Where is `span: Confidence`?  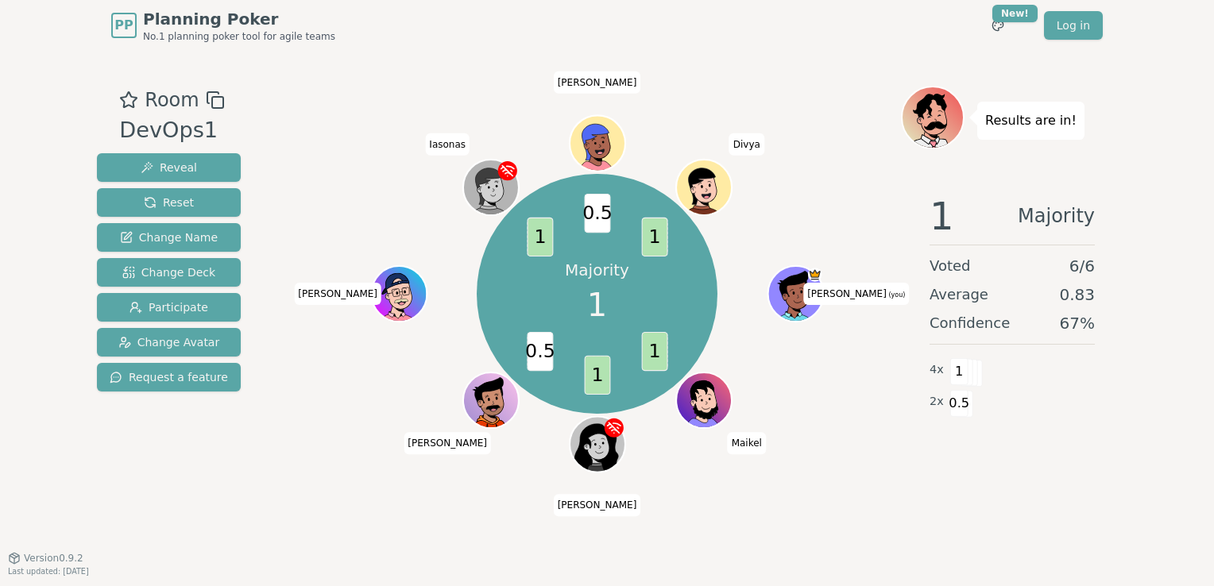
span: Confidence is located at coordinates (969, 323).